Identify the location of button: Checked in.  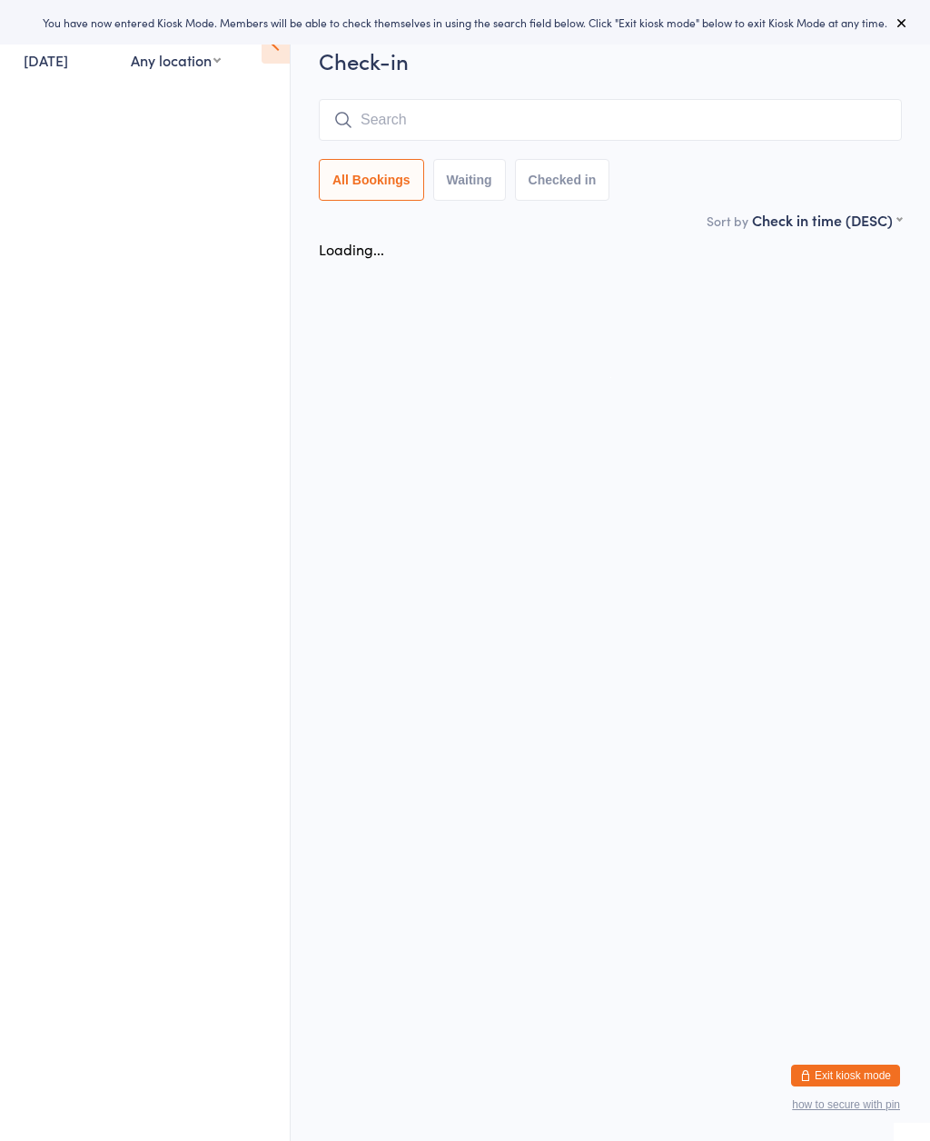
(562, 180).